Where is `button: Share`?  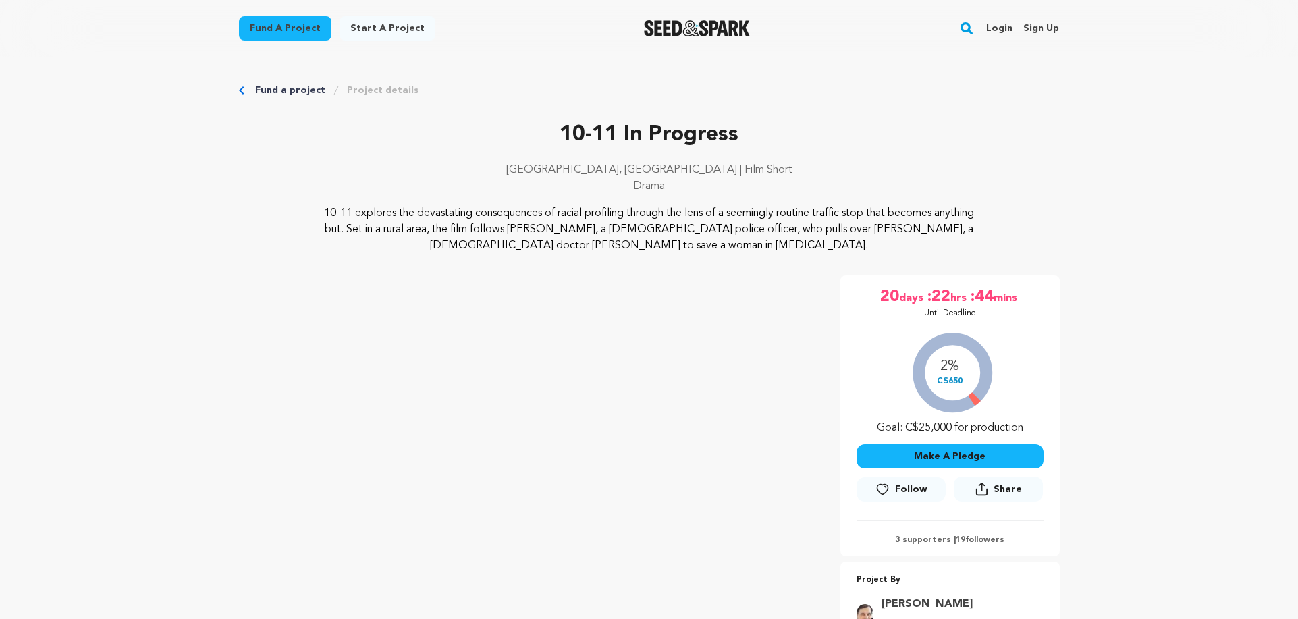 button: Share is located at coordinates (999, 489).